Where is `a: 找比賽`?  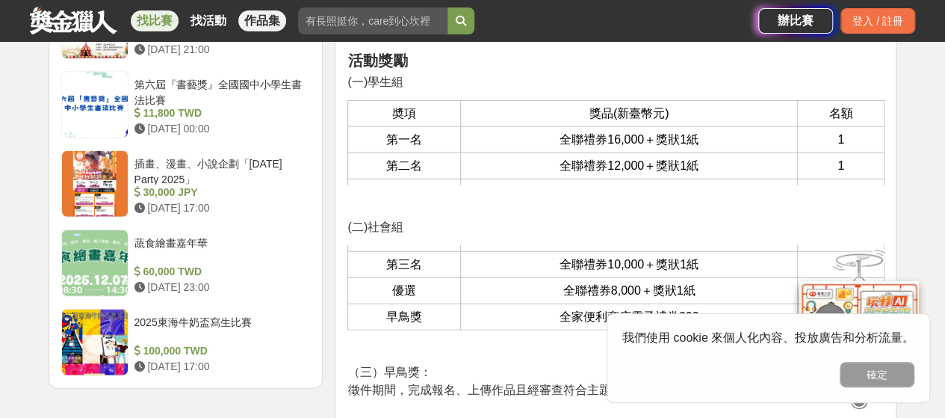 a: 找比賽 is located at coordinates (155, 21).